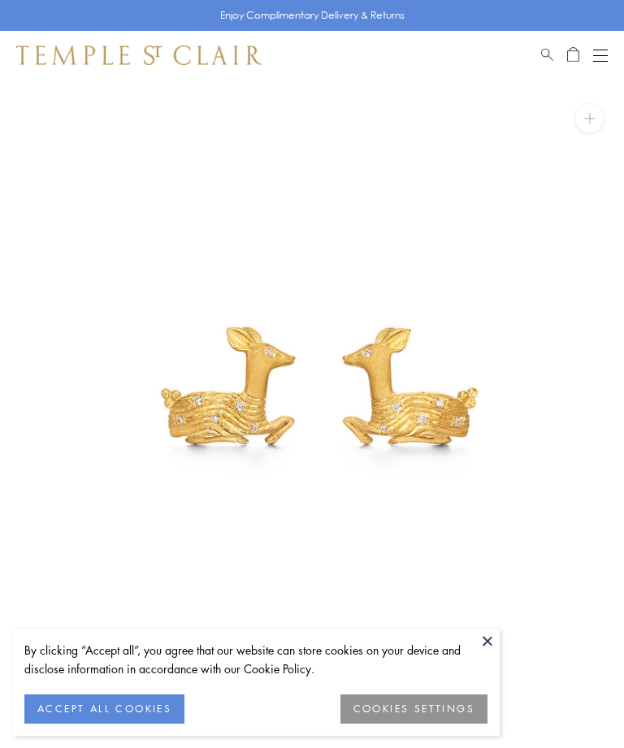  I want to click on a: Open Shopping Bag, so click(573, 55).